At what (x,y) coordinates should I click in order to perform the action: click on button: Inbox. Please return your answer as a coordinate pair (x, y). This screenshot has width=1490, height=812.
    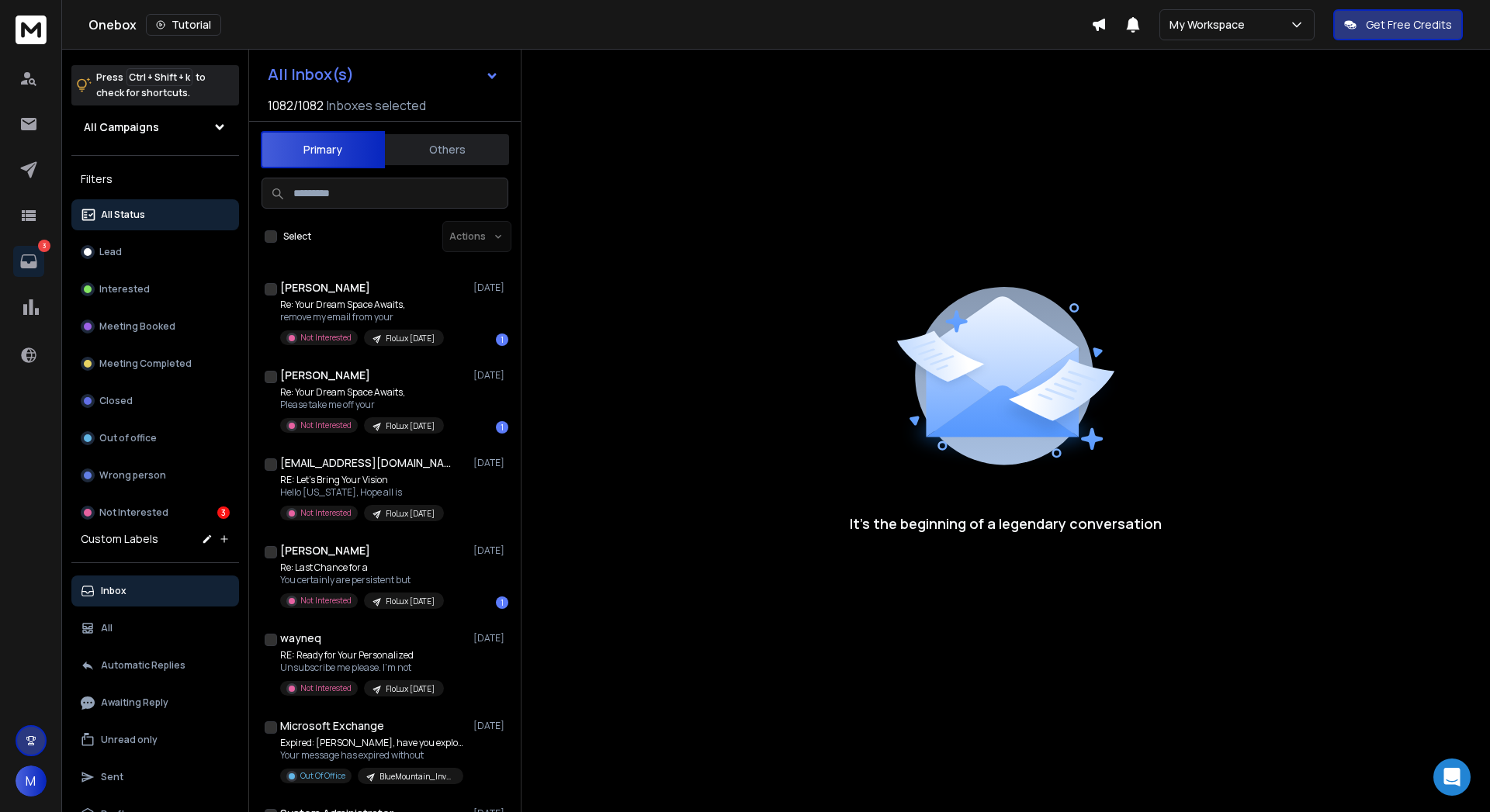
    Looking at the image, I should click on (155, 591).